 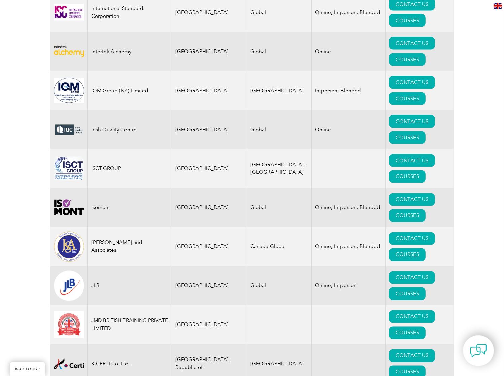 I want to click on a: BACK TO TOP, so click(x=28, y=368).